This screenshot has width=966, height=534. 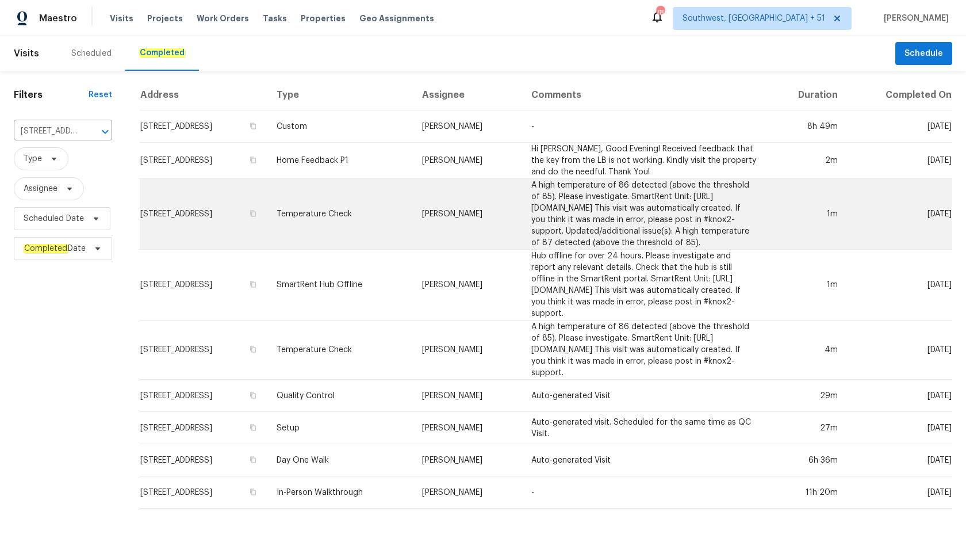 I want to click on td: Setup, so click(x=340, y=428).